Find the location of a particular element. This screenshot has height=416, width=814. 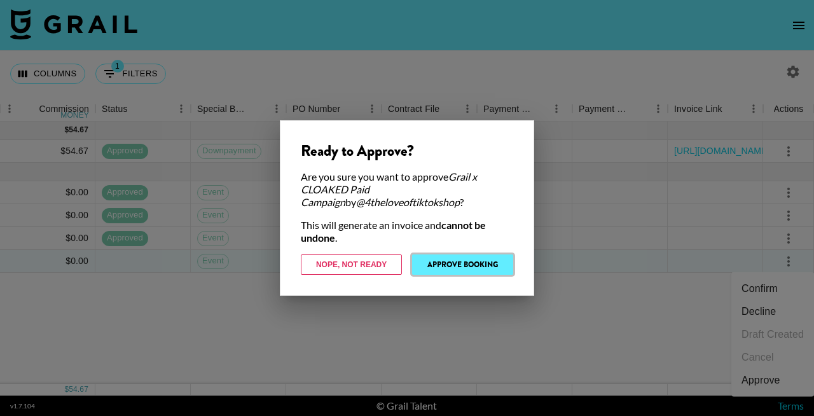

em: @ 4theloveoftiktokshop is located at coordinates (408, 202).